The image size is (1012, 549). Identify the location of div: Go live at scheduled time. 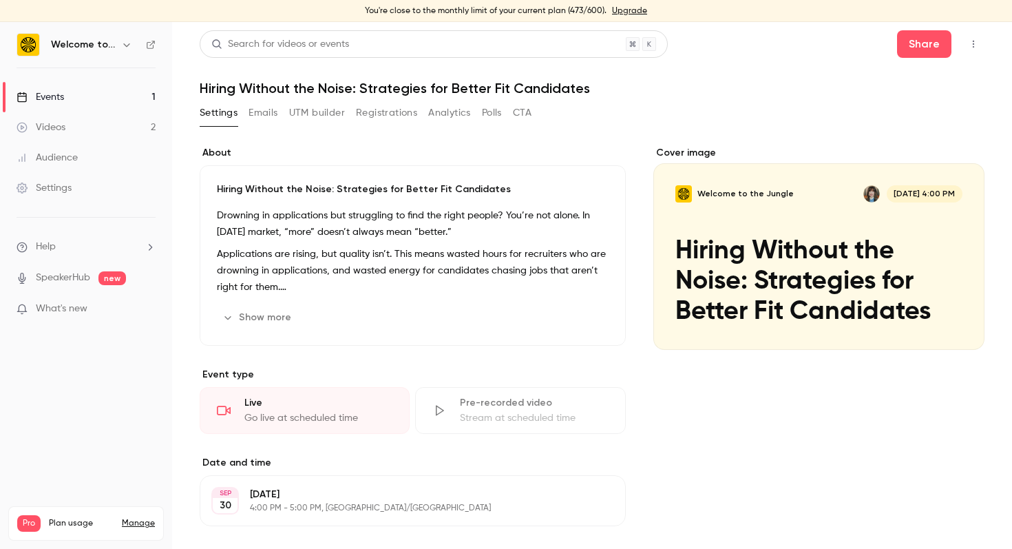
(318, 418).